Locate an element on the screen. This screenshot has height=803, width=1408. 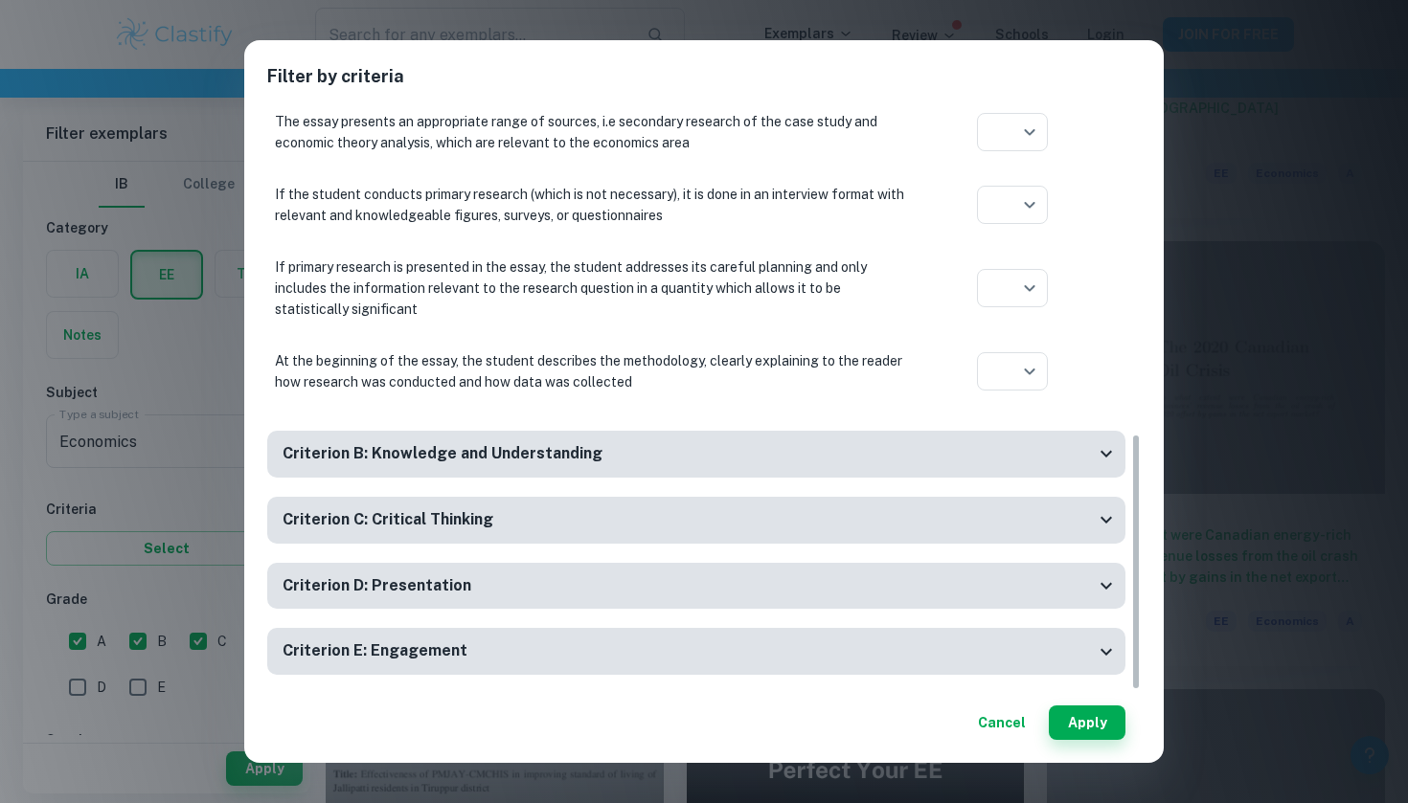
div: Criterion C: Critical Thinking is located at coordinates (696, 520).